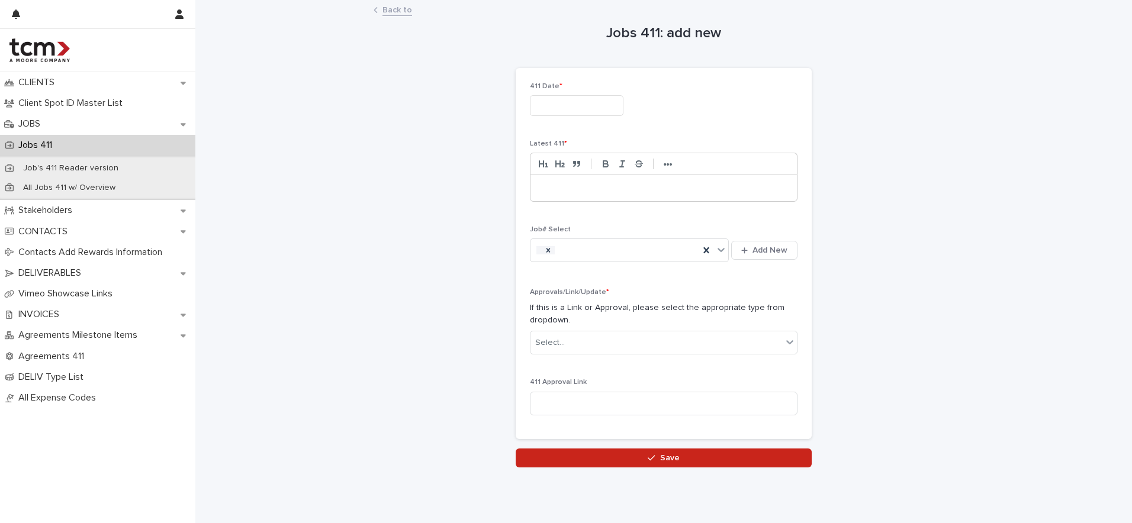  What do you see at coordinates (67, 294) in the screenshot?
I see `p: Vimeo Showcase Links` at bounding box center [67, 294].